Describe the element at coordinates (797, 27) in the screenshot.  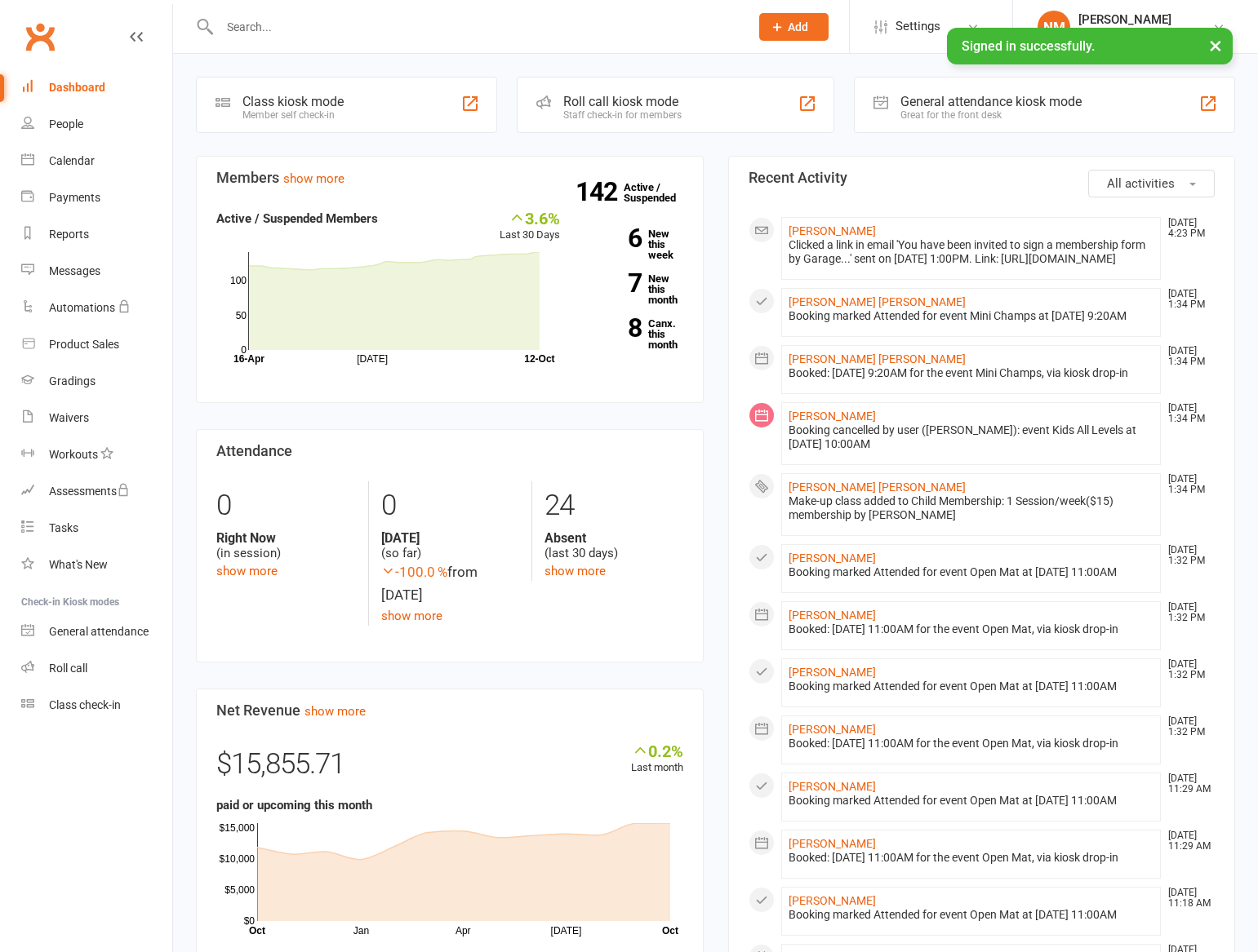
I see `span: Add` at that location.